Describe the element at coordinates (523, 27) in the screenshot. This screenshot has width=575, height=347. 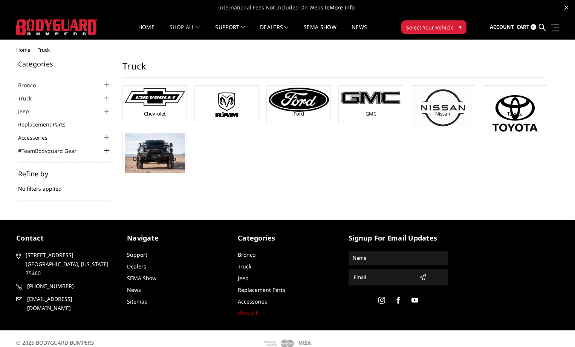
I see `span: Cart` at that location.